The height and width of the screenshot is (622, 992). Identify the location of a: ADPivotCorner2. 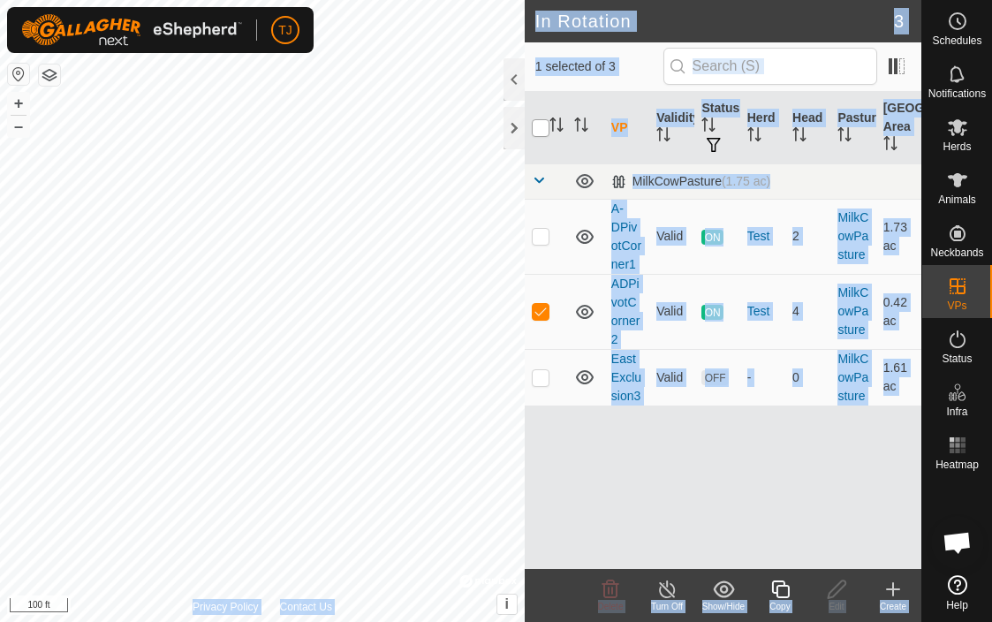
(626, 311).